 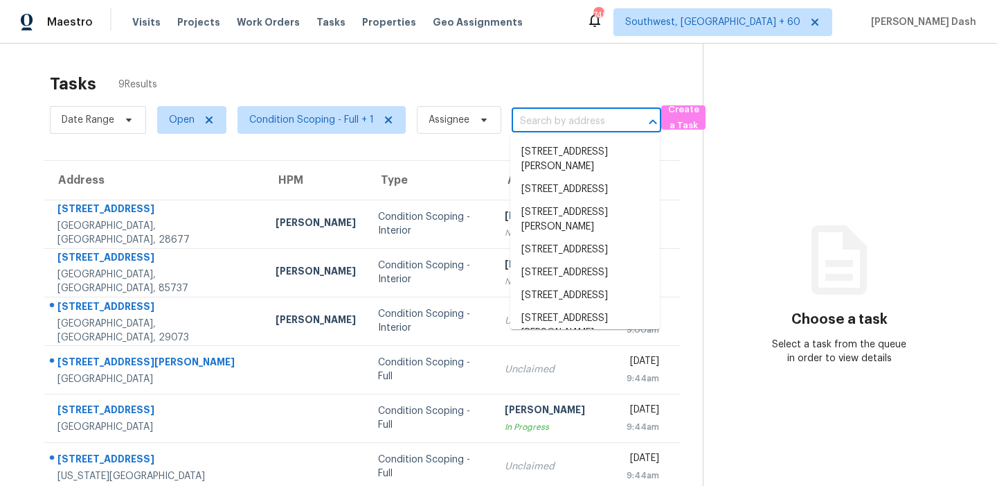 I want to click on th: Type, so click(x=431, y=180).